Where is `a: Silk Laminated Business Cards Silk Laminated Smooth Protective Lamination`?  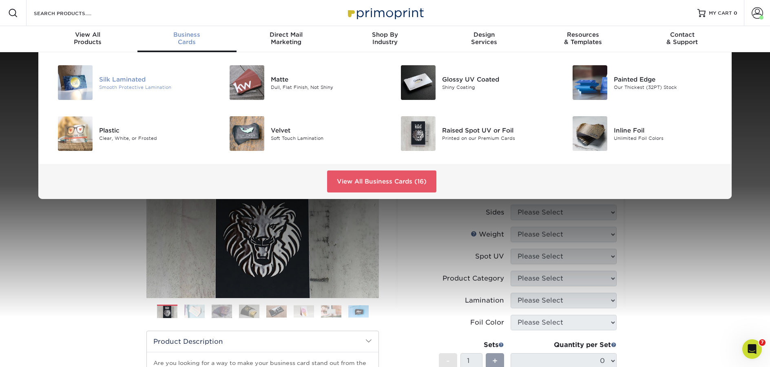
a: Silk Laminated Business Cards Silk Laminated Smooth Protective Lamination is located at coordinates (128, 82).